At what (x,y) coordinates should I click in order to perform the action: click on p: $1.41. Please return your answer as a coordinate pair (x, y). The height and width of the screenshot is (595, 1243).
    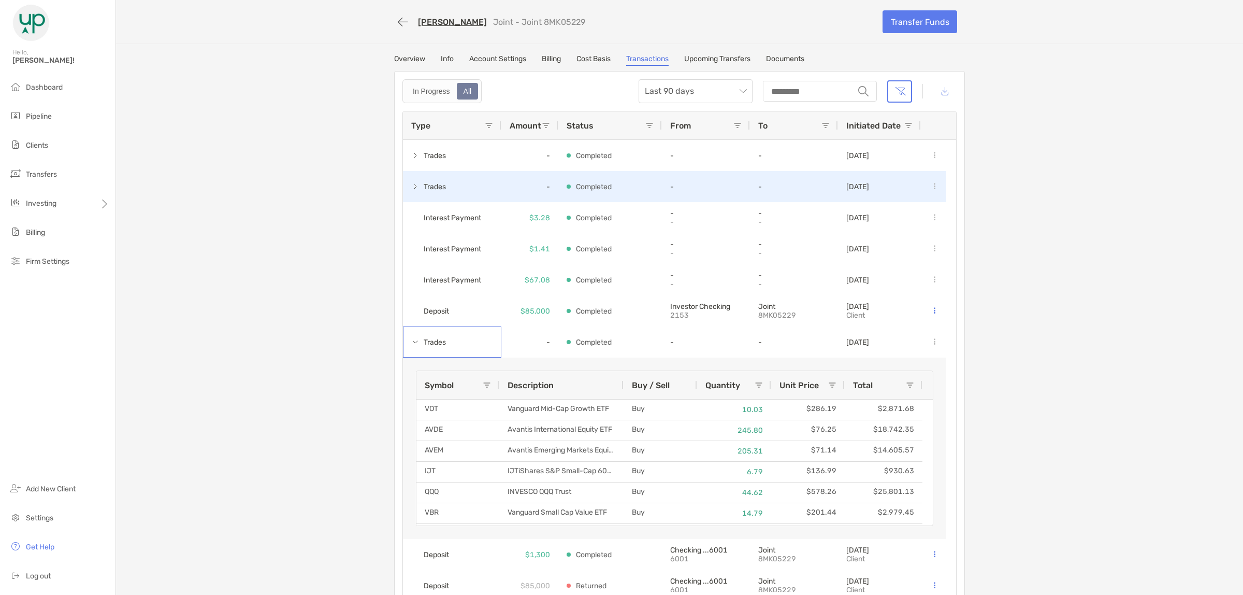
    Looking at the image, I should click on (540, 249).